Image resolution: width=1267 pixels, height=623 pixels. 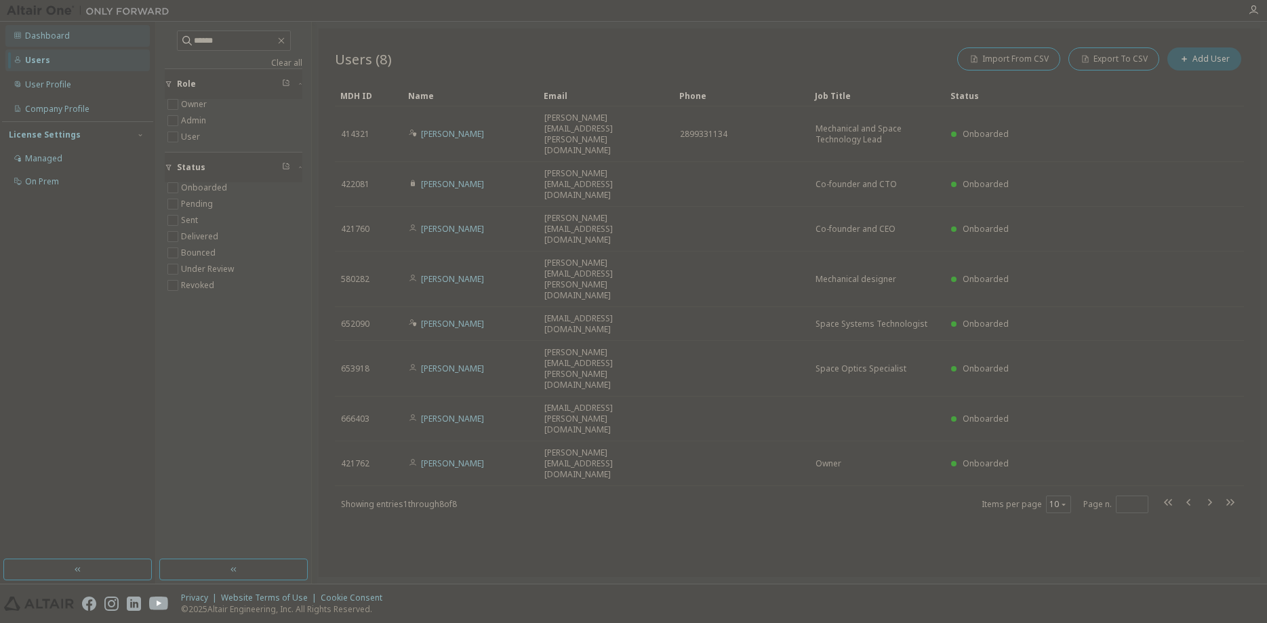 What do you see at coordinates (1113, 59) in the screenshot?
I see `button: Export To CSV` at bounding box center [1113, 59].